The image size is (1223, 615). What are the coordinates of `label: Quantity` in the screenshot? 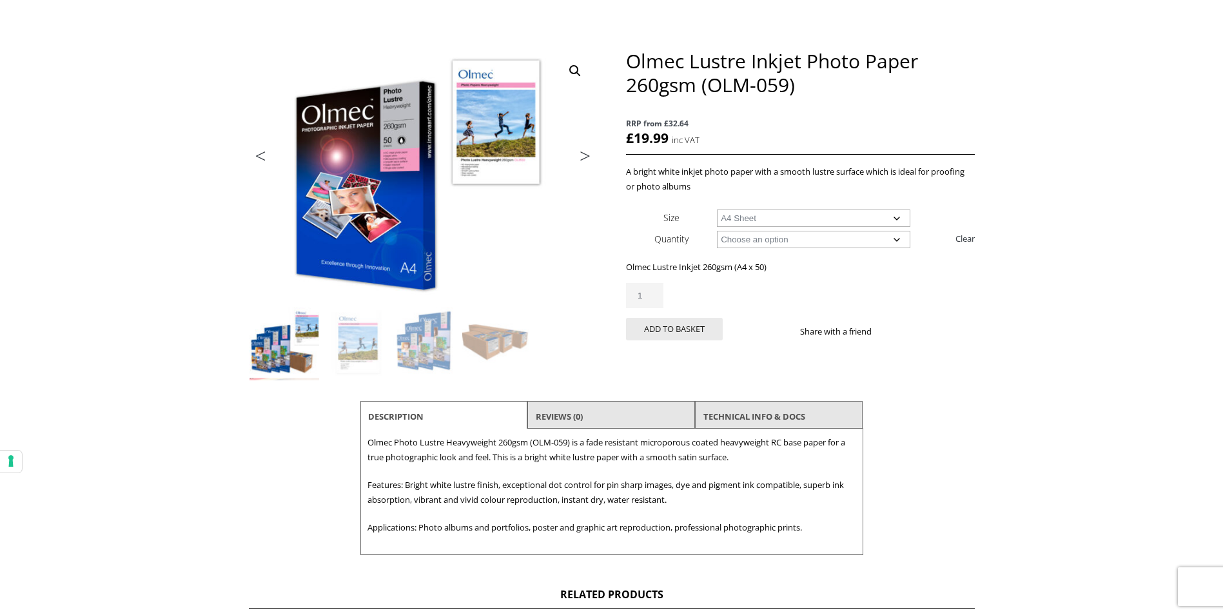 It's located at (671, 239).